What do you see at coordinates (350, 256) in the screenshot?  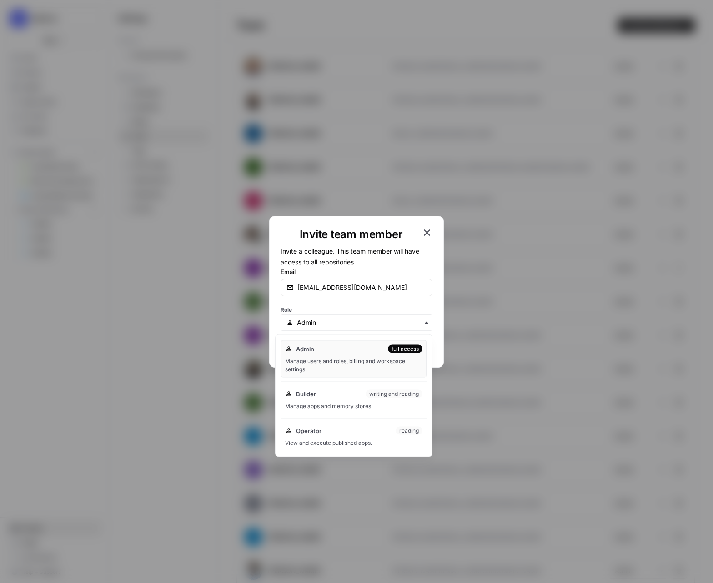 I see `span: Invite a colleague. This team member will have access to all repositories.` at bounding box center [350, 256].